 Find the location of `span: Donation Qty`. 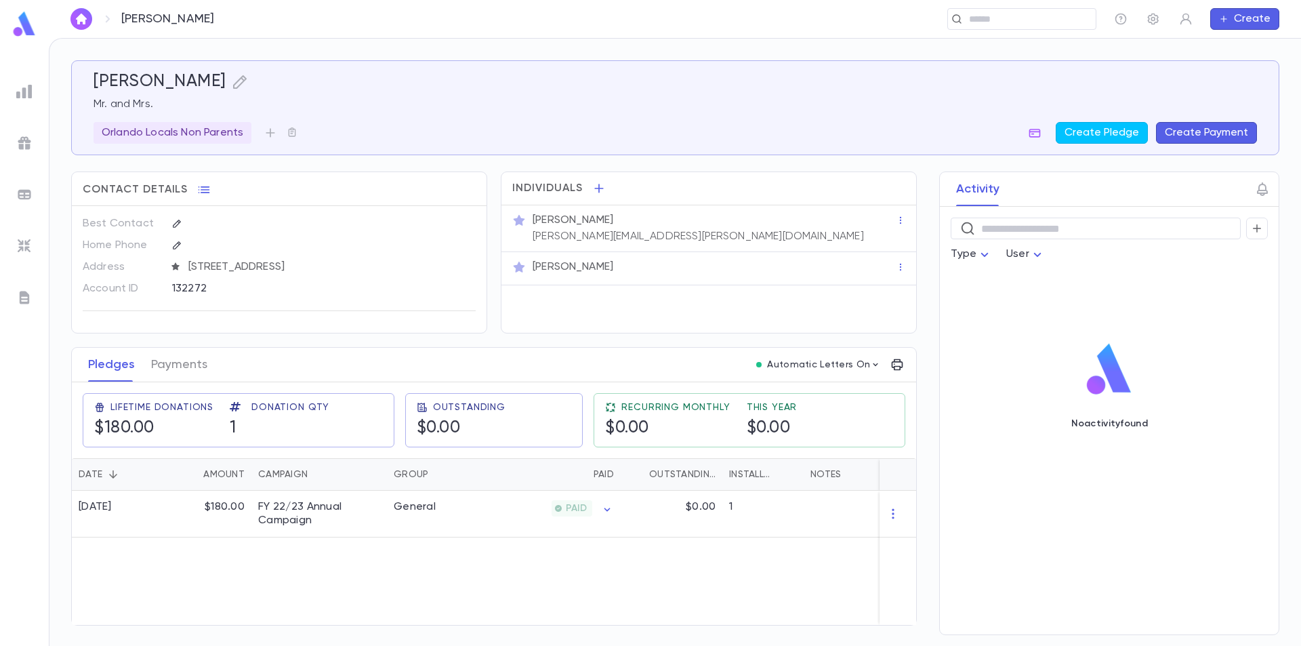

span: Donation Qty is located at coordinates (290, 407).